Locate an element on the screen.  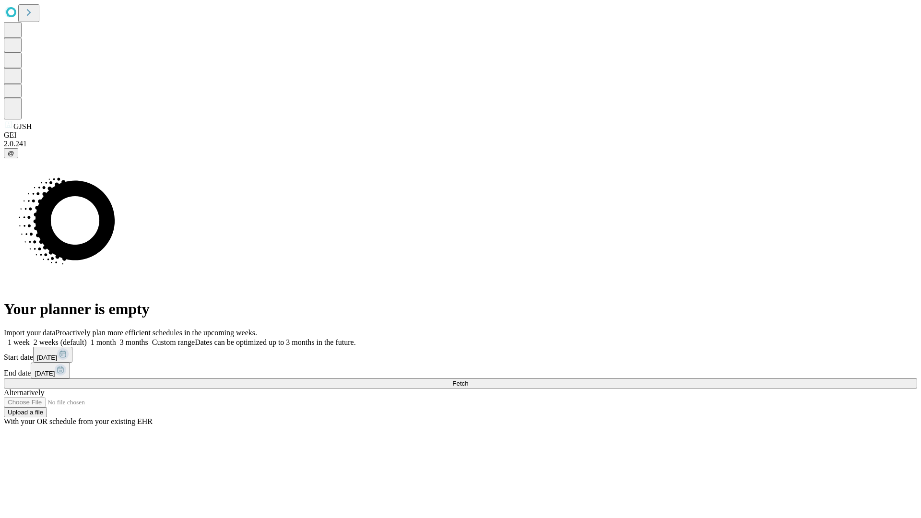
span: 2 weeks (default) is located at coordinates (60, 342).